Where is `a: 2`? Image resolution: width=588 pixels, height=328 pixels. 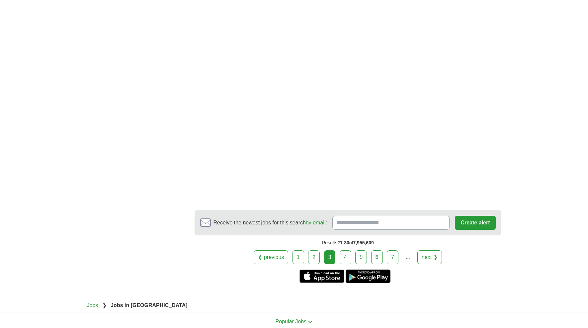
a: 2 is located at coordinates (314, 257).